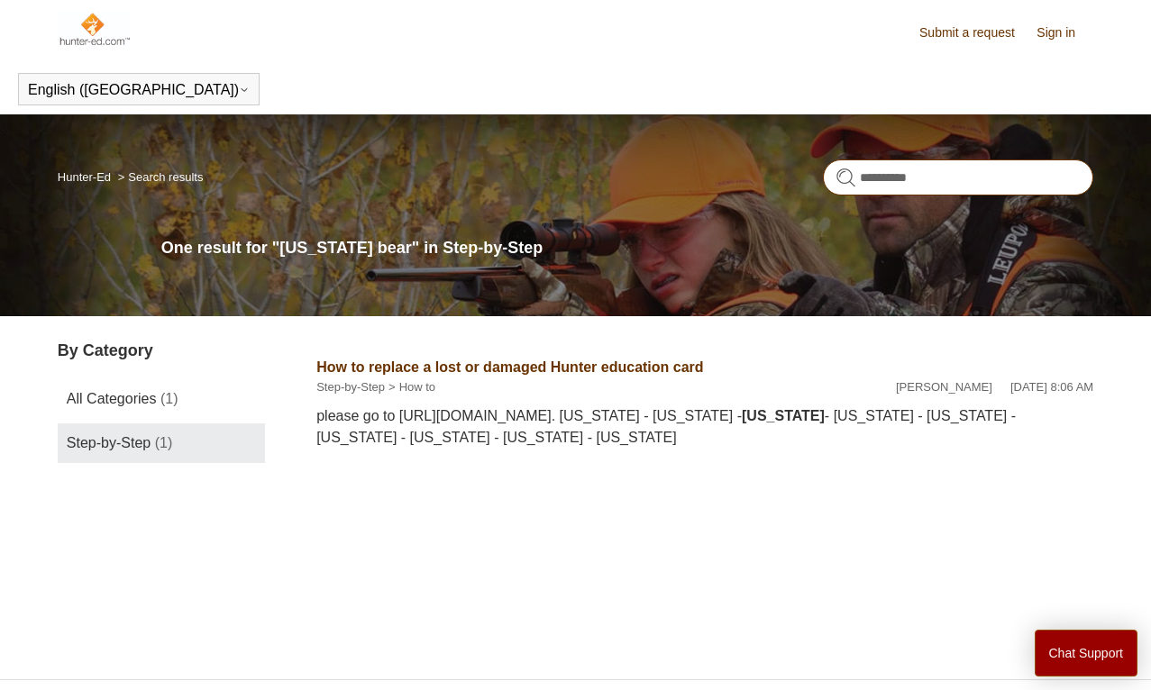  Describe the element at coordinates (86, 177) in the screenshot. I see `li: Hunter-Ed` at that location.